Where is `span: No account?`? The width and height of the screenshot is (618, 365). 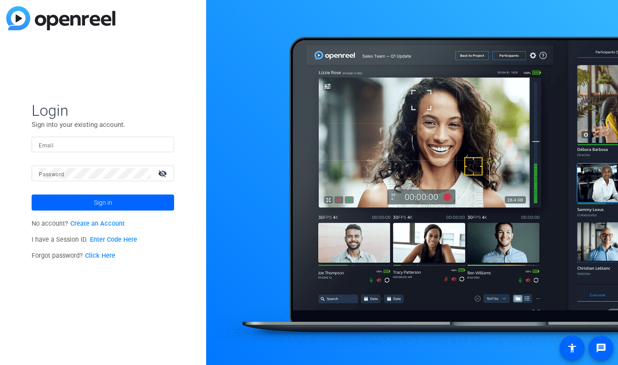 span: No account? is located at coordinates (78, 224).